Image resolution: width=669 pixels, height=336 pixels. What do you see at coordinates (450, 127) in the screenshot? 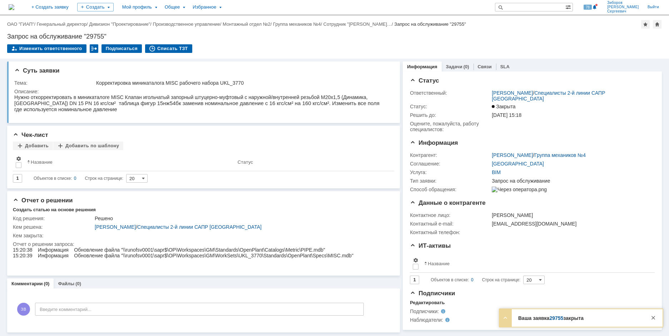
I see `div: Oцените, пожалуйста, работу специалистов:` at bounding box center [450, 127].